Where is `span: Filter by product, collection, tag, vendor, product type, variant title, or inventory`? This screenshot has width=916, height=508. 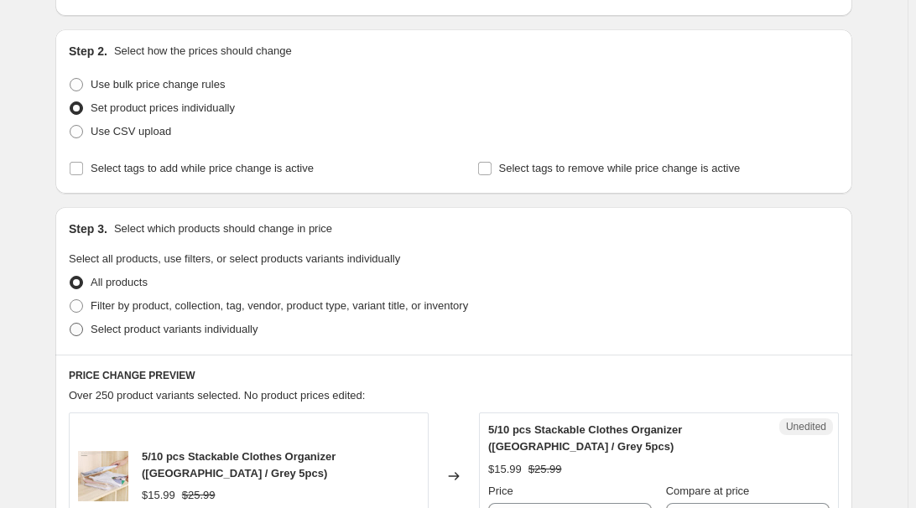
span: Filter by product, collection, tag, vendor, product type, variant title, or inventory is located at coordinates (279, 305).